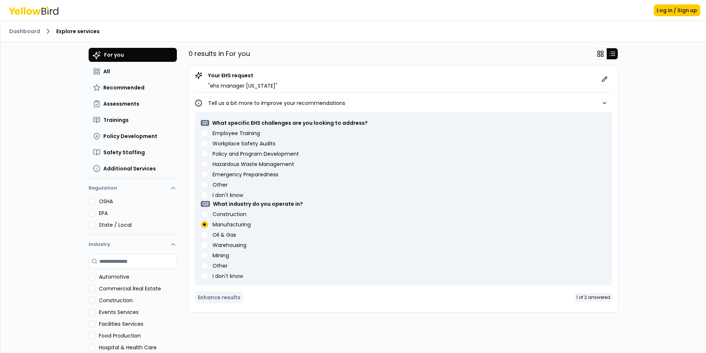 This screenshot has width=706, height=353. What do you see at coordinates (253, 164) in the screenshot?
I see `label: Hazardous Waste Management` at bounding box center [253, 164].